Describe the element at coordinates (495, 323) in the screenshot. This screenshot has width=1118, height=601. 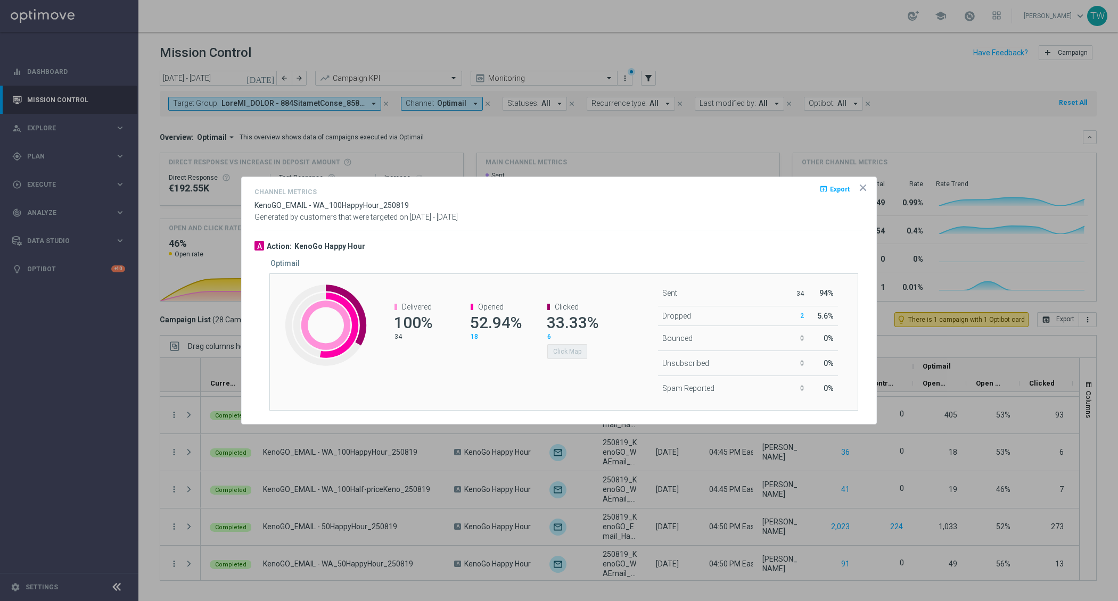
I see `span: 52.94%` at that location.